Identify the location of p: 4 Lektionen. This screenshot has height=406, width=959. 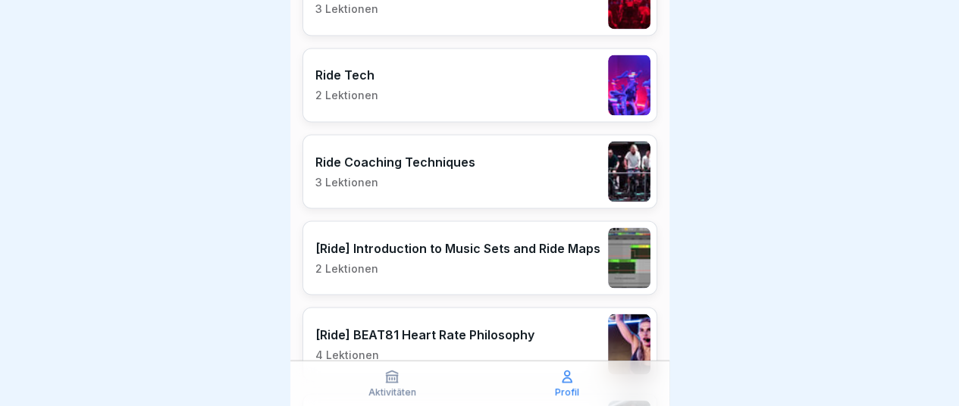
(425, 355).